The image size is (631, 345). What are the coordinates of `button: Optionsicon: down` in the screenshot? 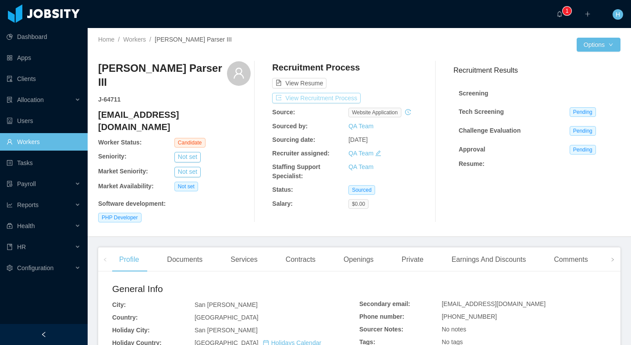 It's located at (599, 45).